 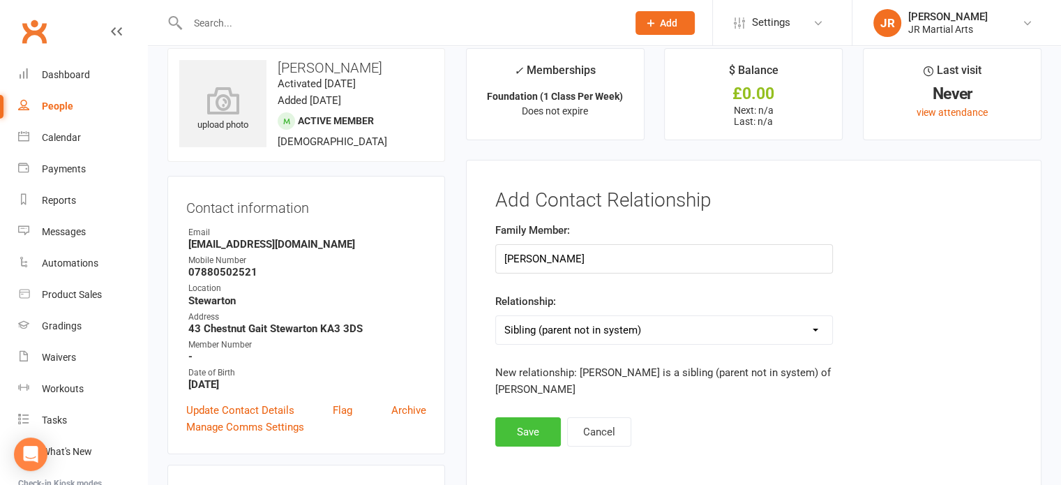 I want to click on a: Messages, so click(x=82, y=232).